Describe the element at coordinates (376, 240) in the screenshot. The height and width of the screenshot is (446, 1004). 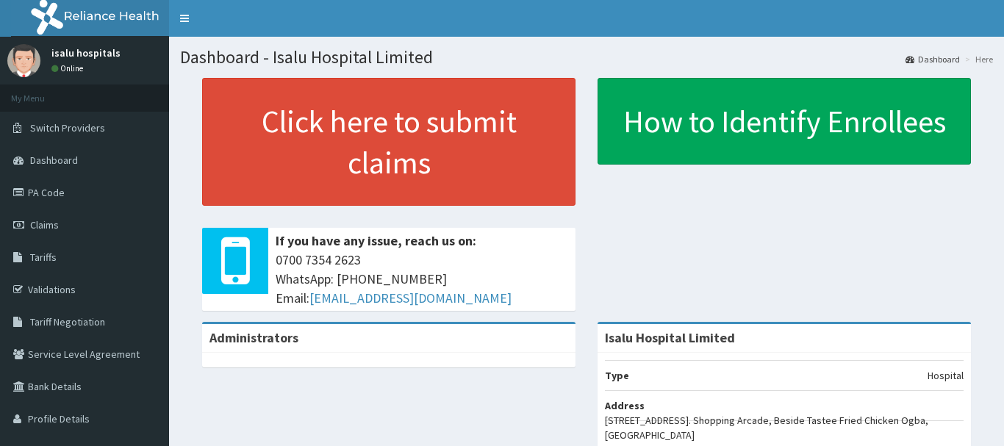
I see `b: If you have any issue, reach us on:` at that location.